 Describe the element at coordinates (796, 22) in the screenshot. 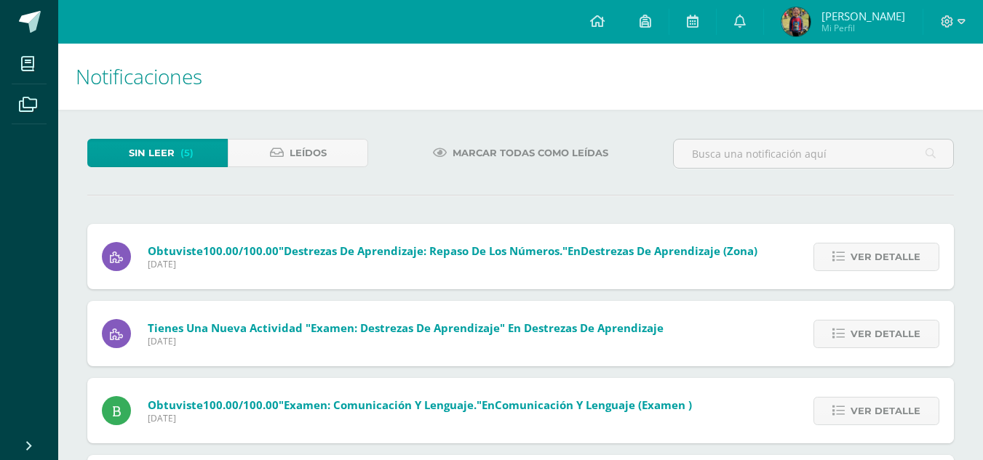

I see `img: 54661874512d3b352df62aa2c84c13fc.png` at that location.